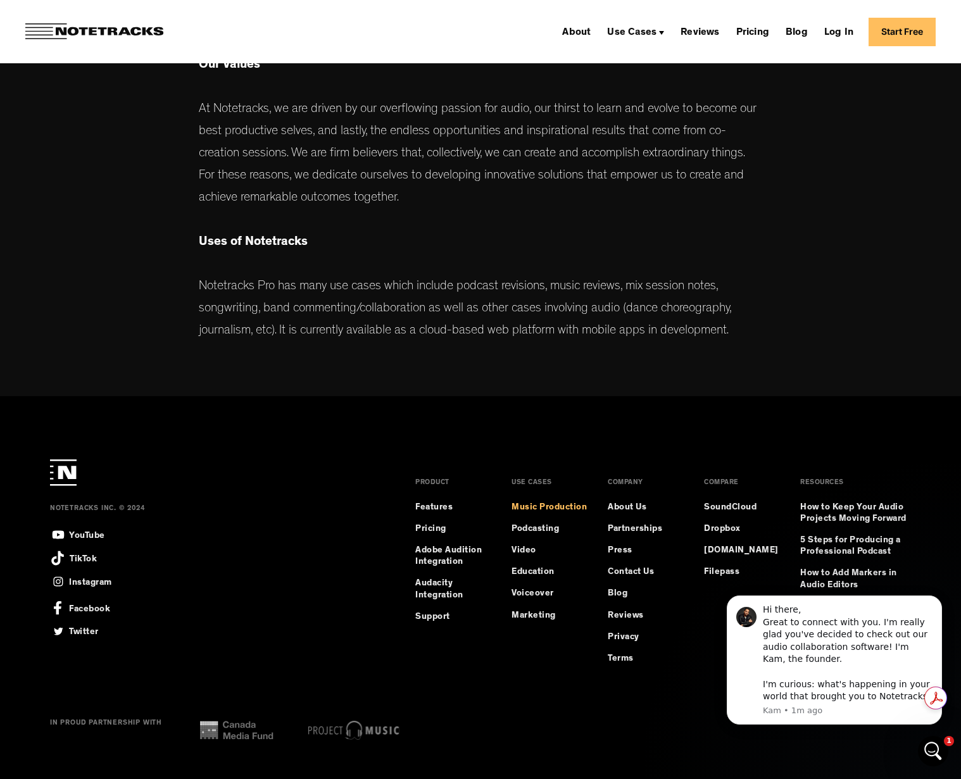 The height and width of the screenshot is (779, 961). I want to click on a: Adobe Audition Integration, so click(453, 556).